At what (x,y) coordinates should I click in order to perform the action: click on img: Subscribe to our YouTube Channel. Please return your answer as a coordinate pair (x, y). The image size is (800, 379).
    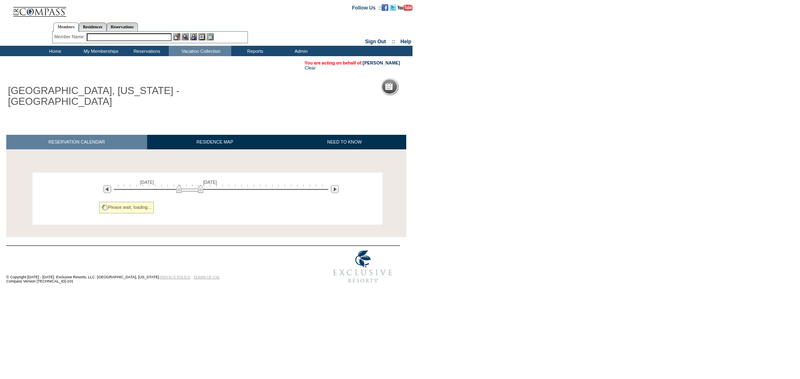
    Looking at the image, I should click on (405, 7).